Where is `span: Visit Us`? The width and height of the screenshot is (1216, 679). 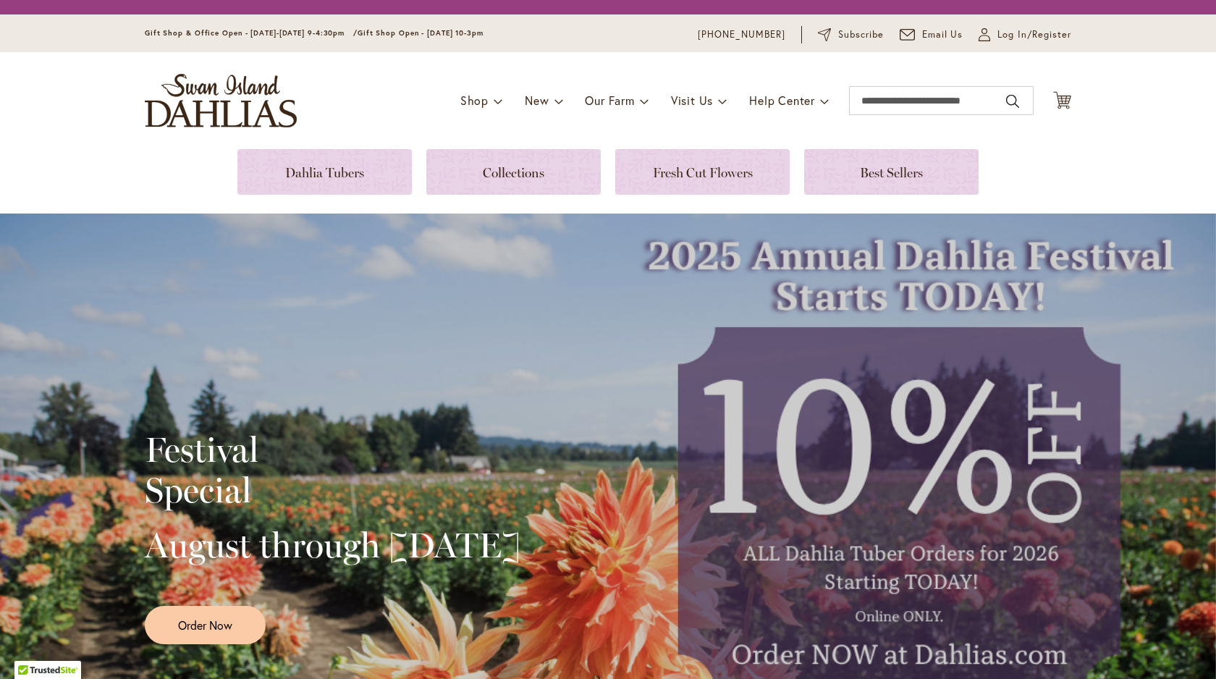
span: Visit Us is located at coordinates (692, 100).